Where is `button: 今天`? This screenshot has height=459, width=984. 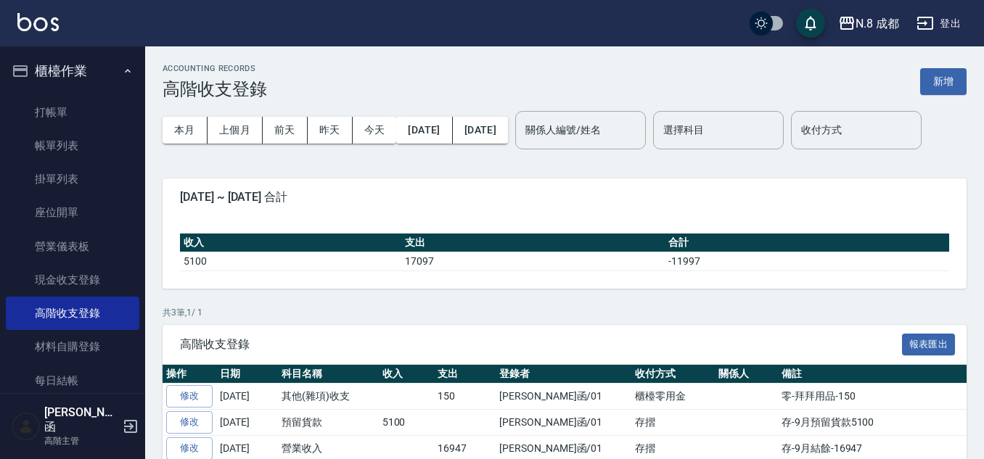
button: 今天 is located at coordinates (374, 130).